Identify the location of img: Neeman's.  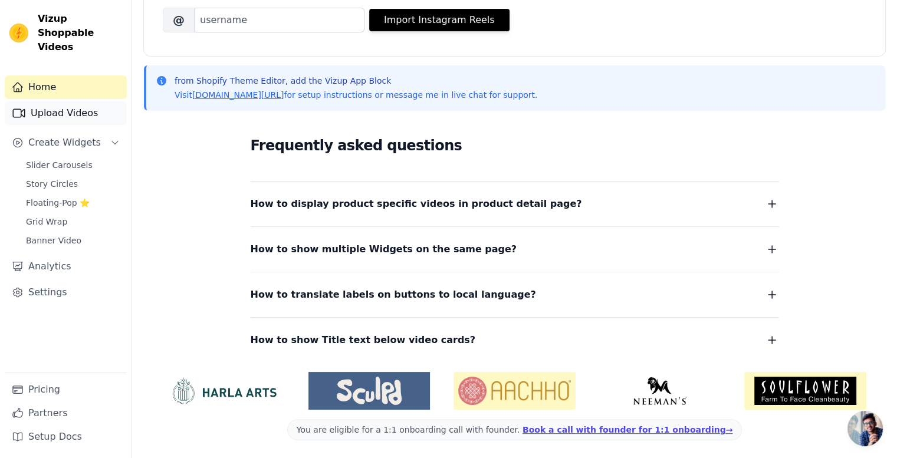
(660, 391).